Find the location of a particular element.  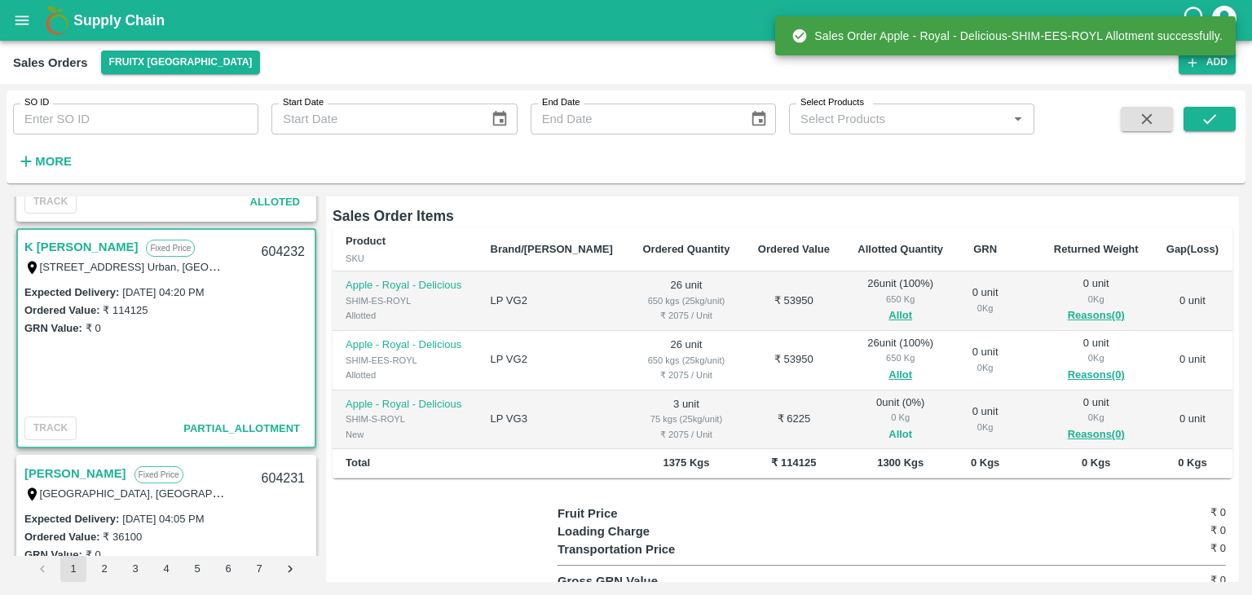

div: SKU is located at coordinates (405, 258).